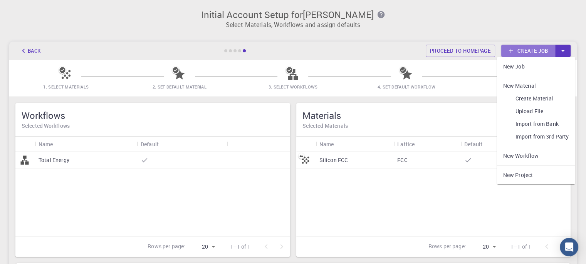  What do you see at coordinates (536, 86) in the screenshot?
I see `li: New Material` at bounding box center [536, 86].